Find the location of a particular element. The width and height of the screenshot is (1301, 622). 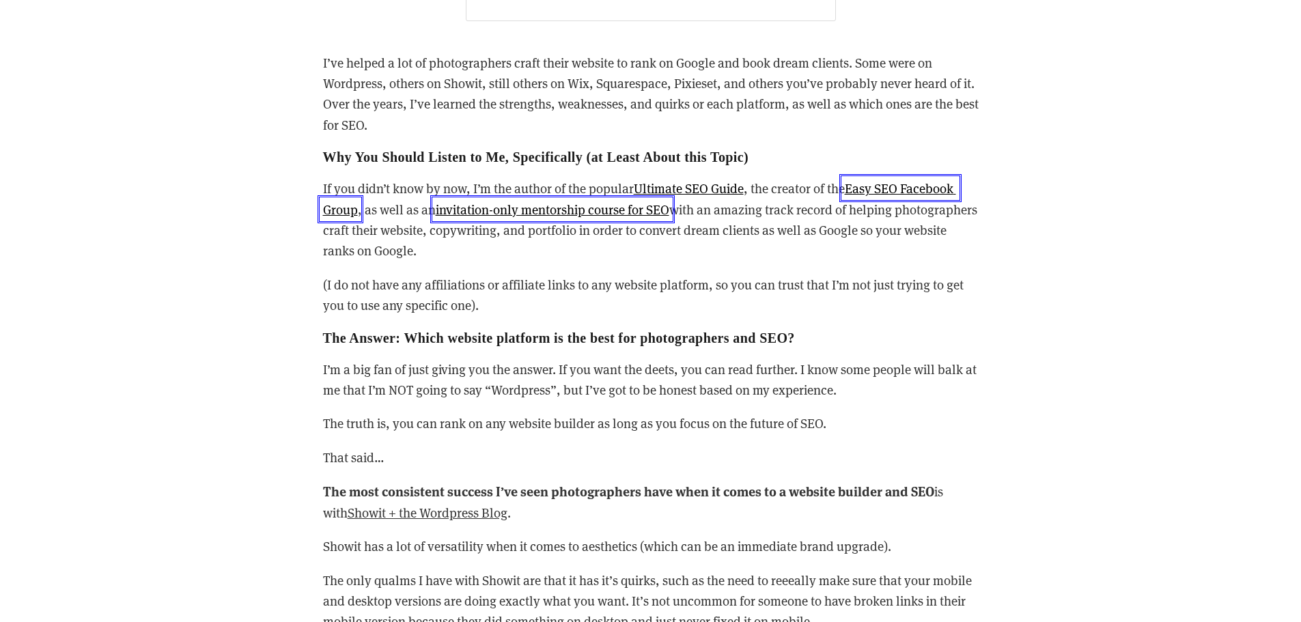

p: If you didn’t know by now, I’m the author of the popular , the creator of the , as well as an wit... is located at coordinates (651, 220).